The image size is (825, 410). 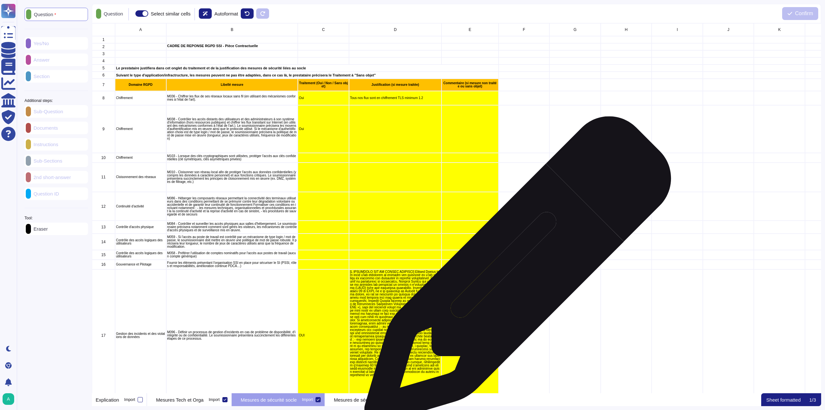 What do you see at coordinates (103, 227) in the screenshot?
I see `div: 13` at bounding box center [103, 227].